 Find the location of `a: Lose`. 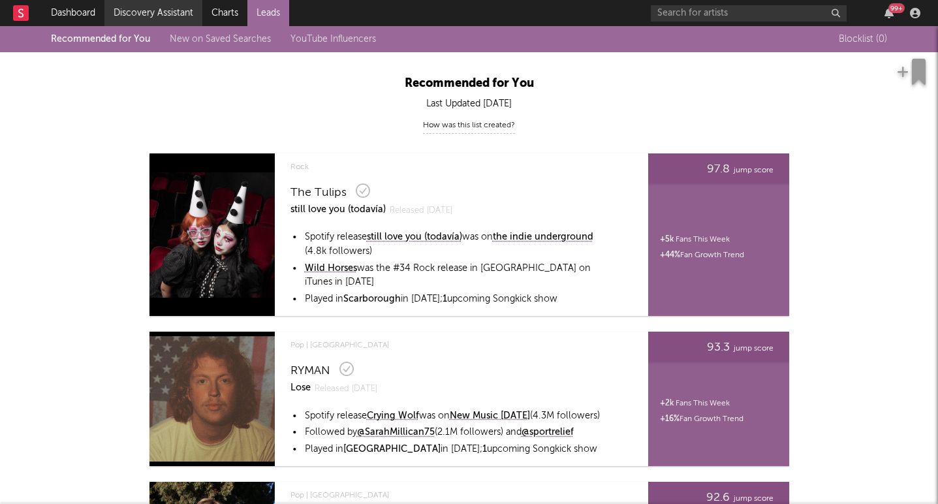

a: Lose is located at coordinates (300, 388).